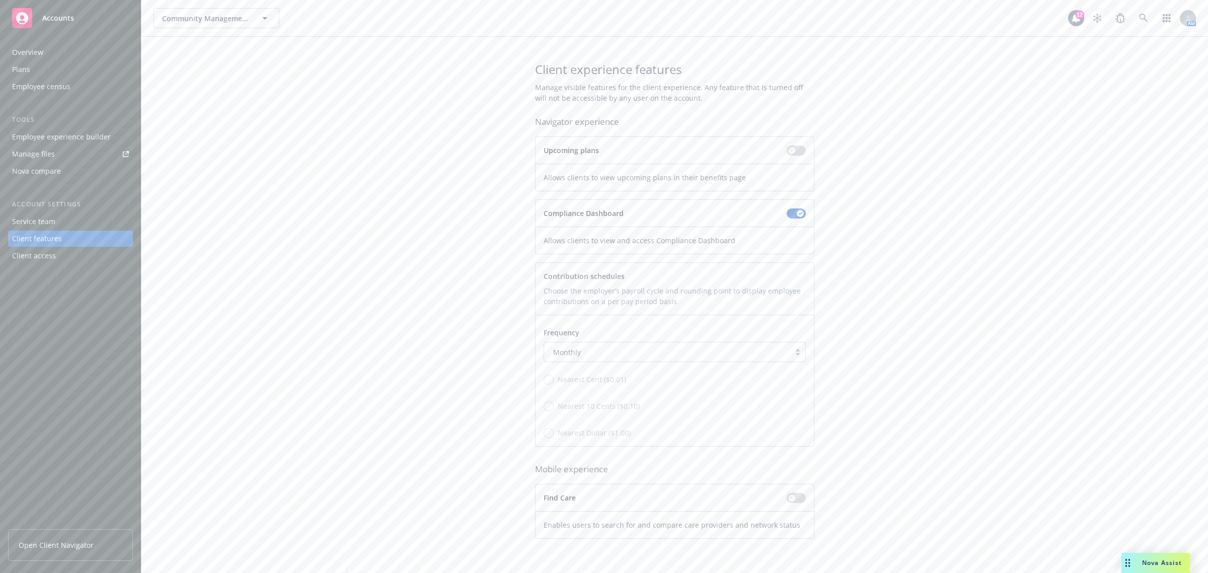  What do you see at coordinates (674, 296) in the screenshot?
I see `p: Choose the employer’s payroll cycle and rounding point to display employee contributions on a per...` at bounding box center [674, 296].